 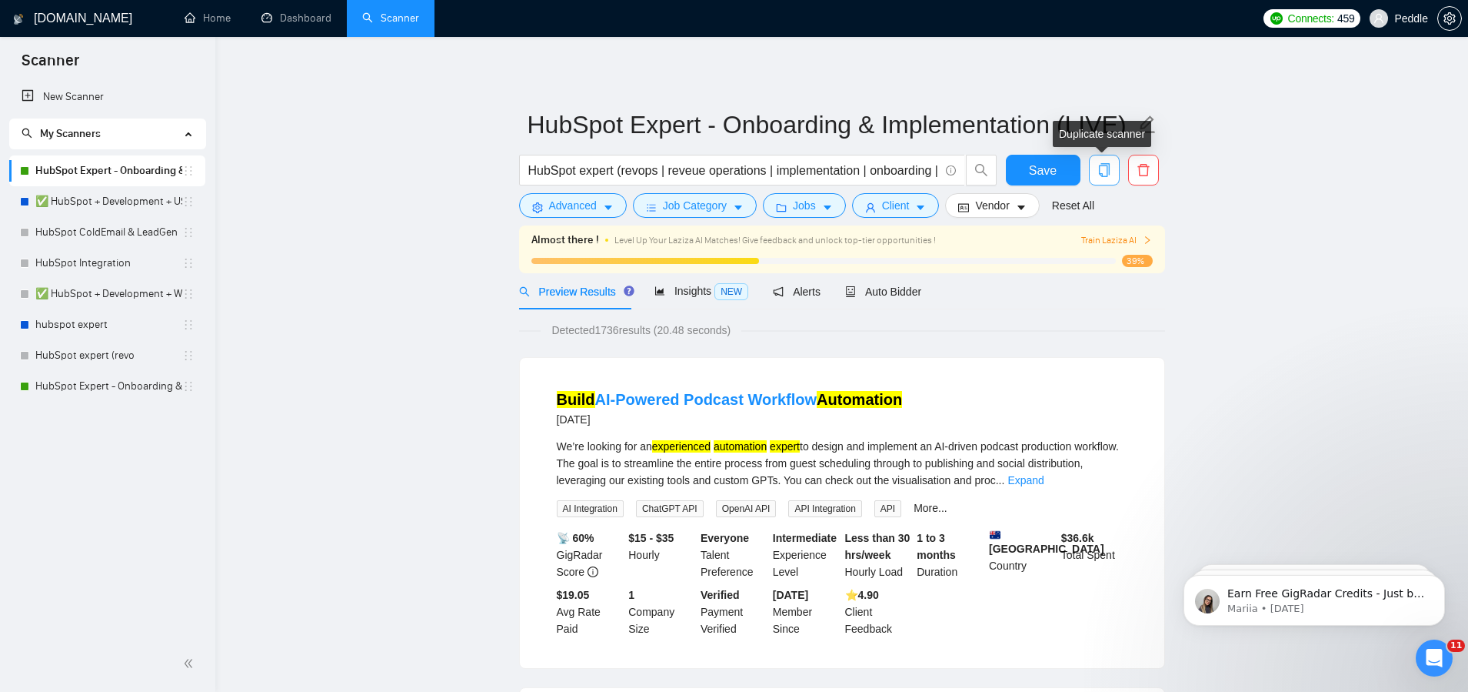 I want to click on span: 459, so click(x=1346, y=18).